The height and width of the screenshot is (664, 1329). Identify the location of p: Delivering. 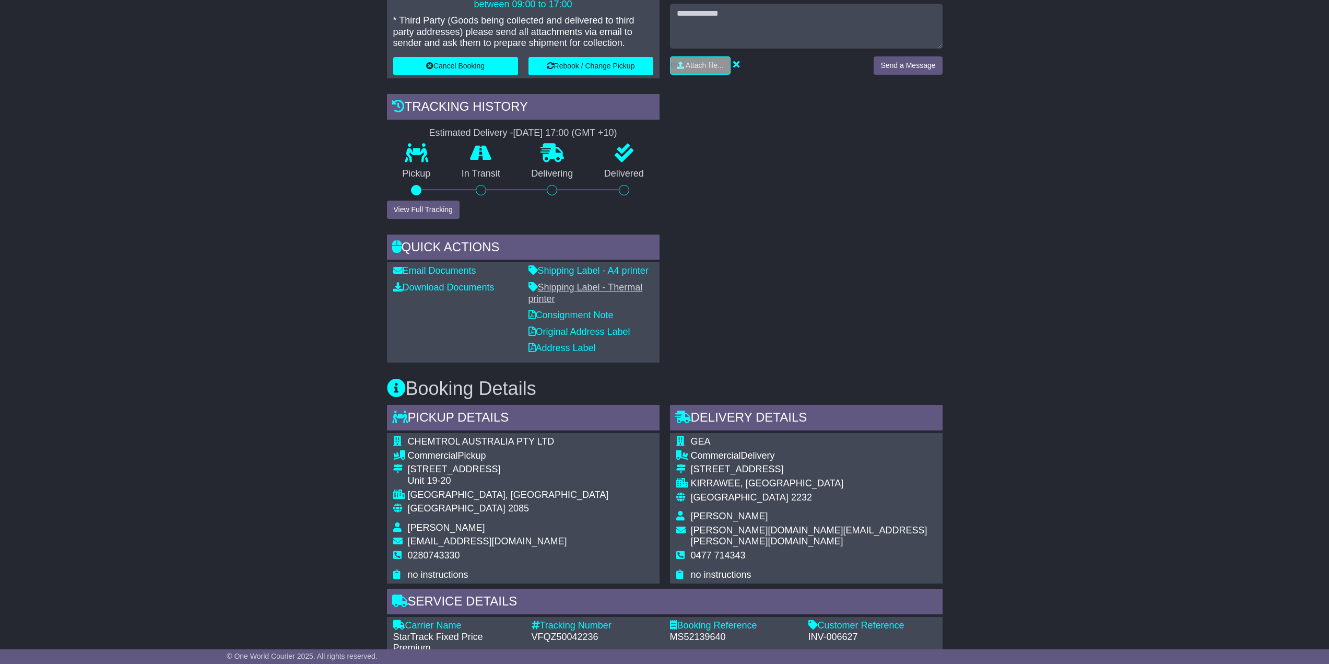
(552, 174).